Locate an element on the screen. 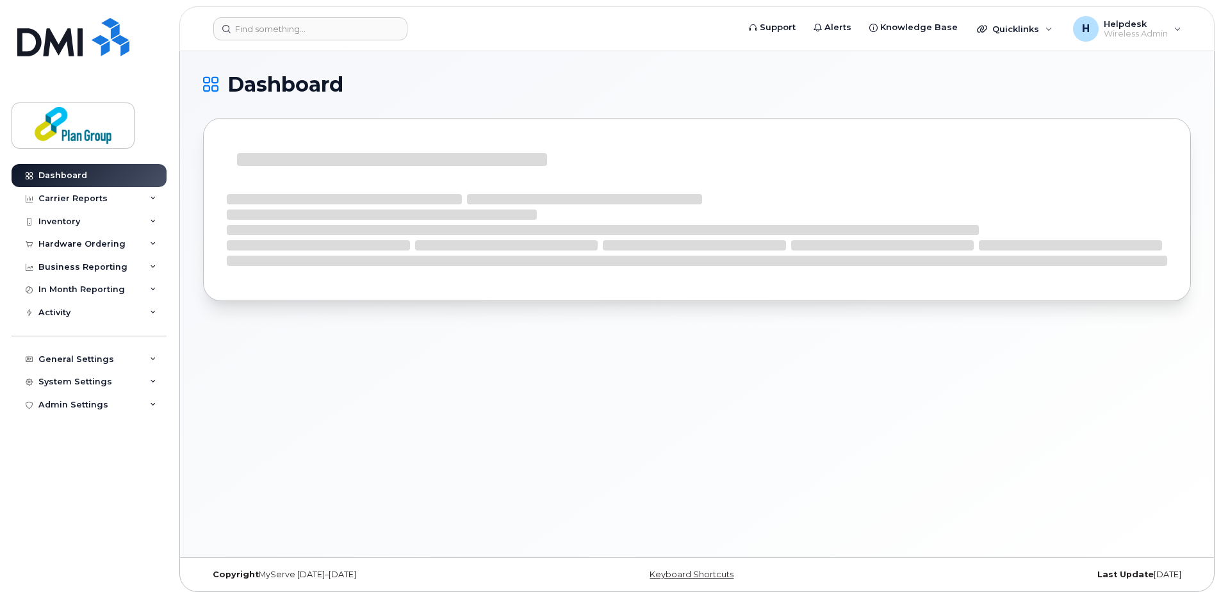 The height and width of the screenshot is (592, 1221). strong: Last Update is located at coordinates (1126, 574).